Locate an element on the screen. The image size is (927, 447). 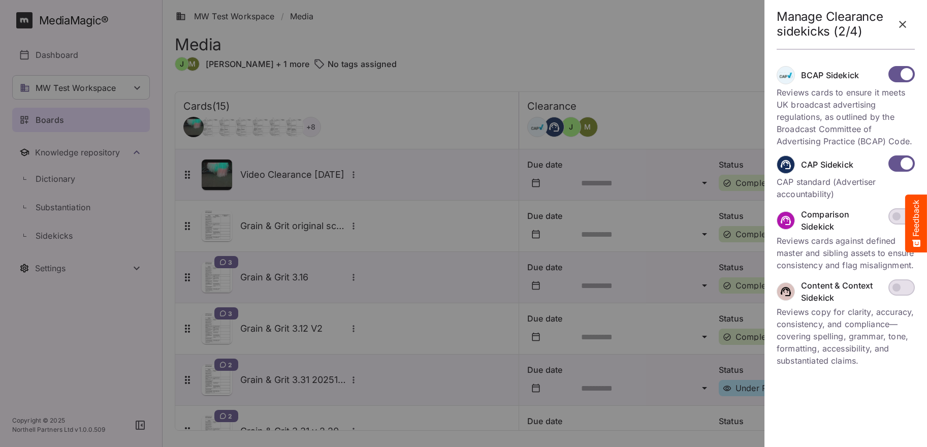
p: CAP Sidekick is located at coordinates (827, 165).